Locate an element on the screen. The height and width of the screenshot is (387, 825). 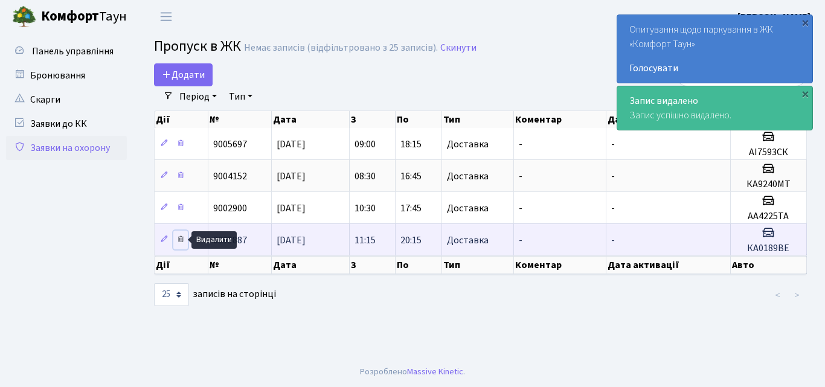
span: 11:15 is located at coordinates (365, 241).